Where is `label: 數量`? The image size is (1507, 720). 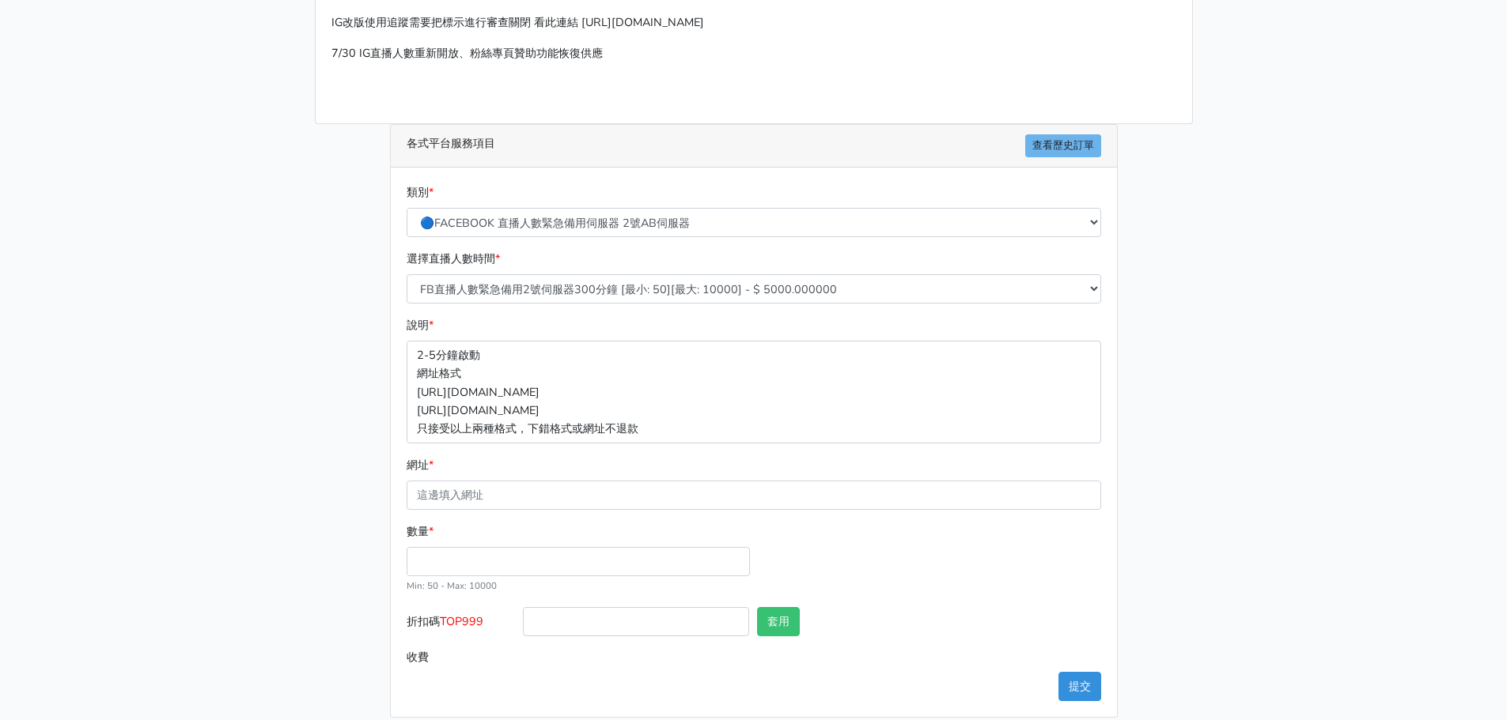 label: 數量 is located at coordinates (420, 531).